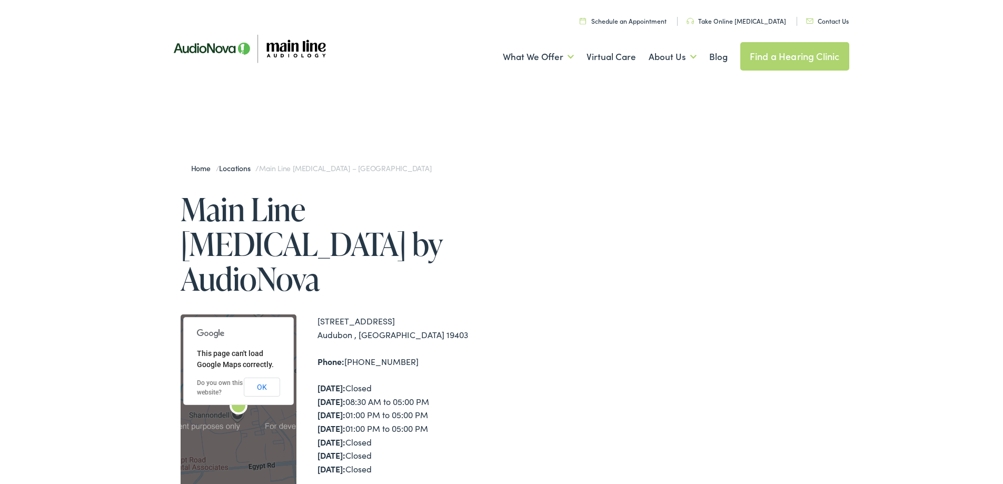 The width and height of the screenshot is (1003, 484). Describe the element at coordinates (612, 57) in the screenshot. I see `a: Virtual Care` at that location.